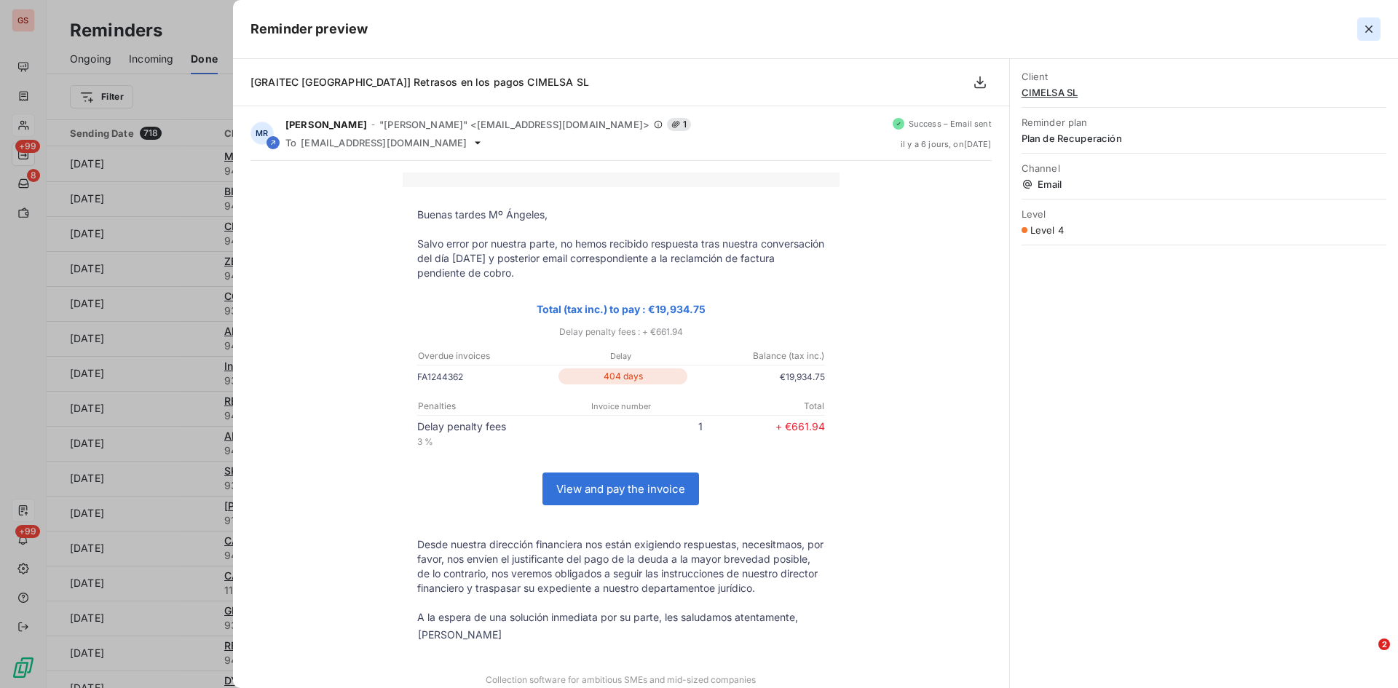 The height and width of the screenshot is (688, 1398). What do you see at coordinates (621, 566) in the screenshot?
I see `p: Desde nuestra dirección financiera nos están exigiendo respuestas, necesitmaos, por favor, nos en...` at bounding box center [621, 566].